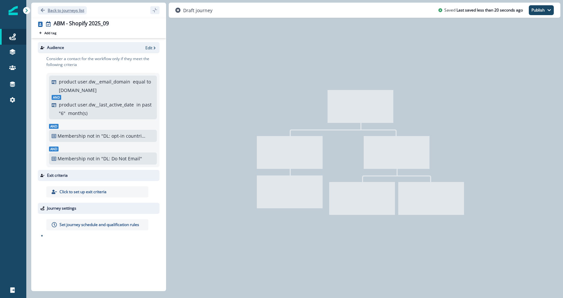 Image resolution: width=563 pixels, height=298 pixels. I want to click on div: ABM - Shopify 2025_09, so click(81, 24).